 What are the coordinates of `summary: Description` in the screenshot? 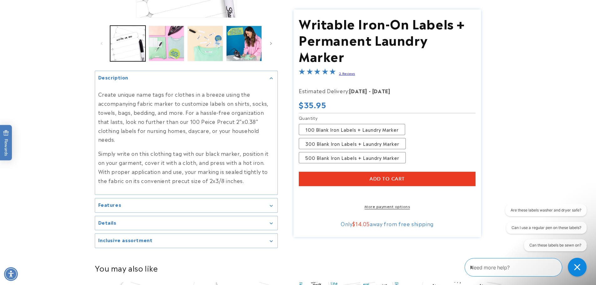 It's located at (186, 78).